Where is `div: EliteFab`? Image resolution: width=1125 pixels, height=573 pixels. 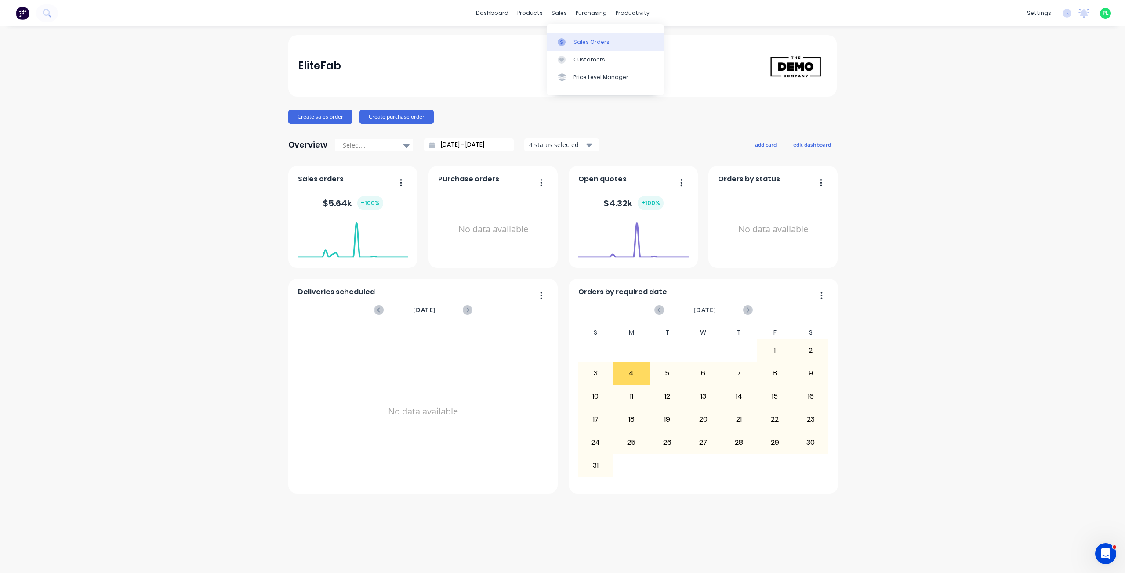 div: EliteFab is located at coordinates (319, 66).